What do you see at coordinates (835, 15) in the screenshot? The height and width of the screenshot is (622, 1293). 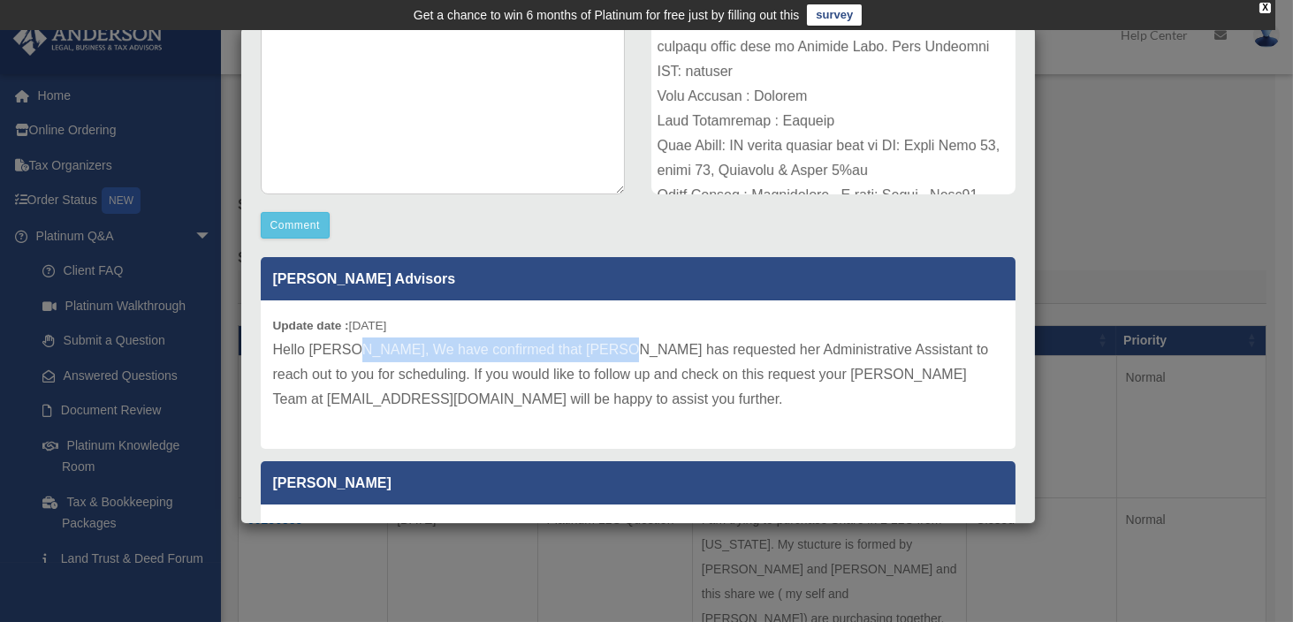 I see `a: survey` at bounding box center [835, 15].